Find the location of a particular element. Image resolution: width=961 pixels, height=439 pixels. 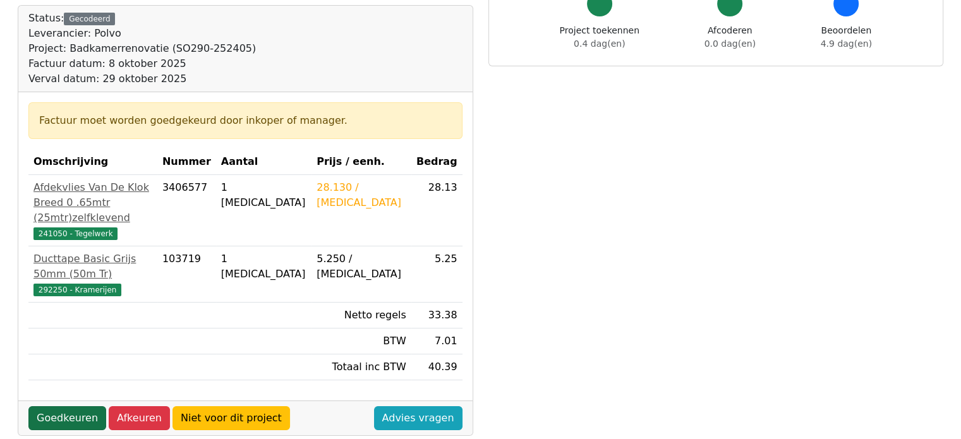

th: Omschrijving is located at coordinates (93, 162).